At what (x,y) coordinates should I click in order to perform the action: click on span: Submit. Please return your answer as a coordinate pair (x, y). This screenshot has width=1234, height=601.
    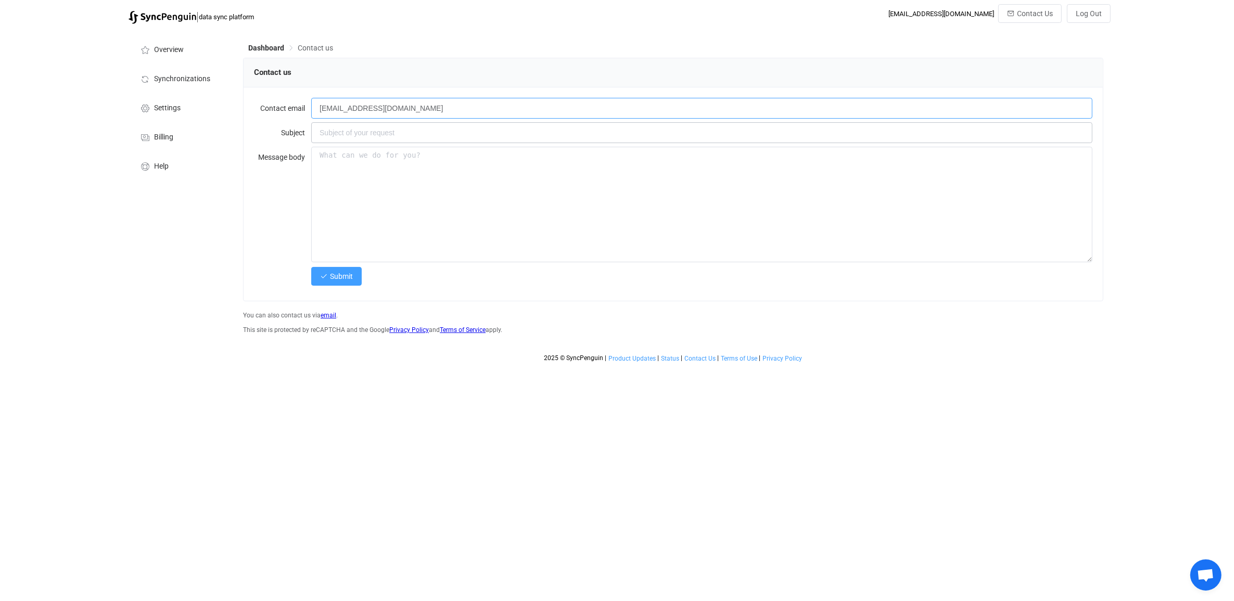
    Looking at the image, I should click on (341, 276).